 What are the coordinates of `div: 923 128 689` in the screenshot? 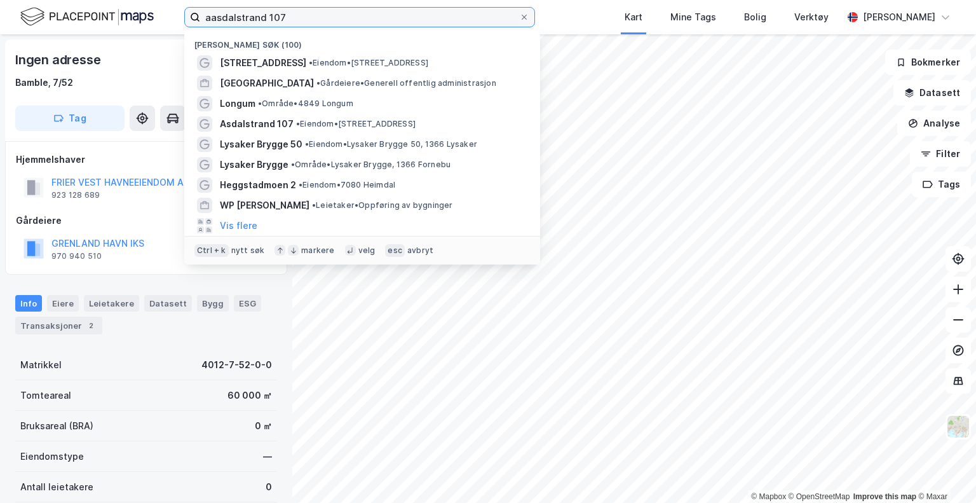 It's located at (76, 195).